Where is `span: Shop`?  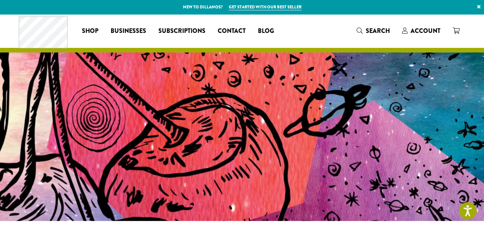 span: Shop is located at coordinates (90, 31).